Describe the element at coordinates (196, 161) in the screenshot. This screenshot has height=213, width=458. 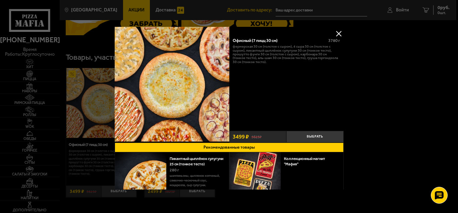
I see `a: Пикантный цыплёнок сулугуни 25 см (тонкое тесто)` at that location.